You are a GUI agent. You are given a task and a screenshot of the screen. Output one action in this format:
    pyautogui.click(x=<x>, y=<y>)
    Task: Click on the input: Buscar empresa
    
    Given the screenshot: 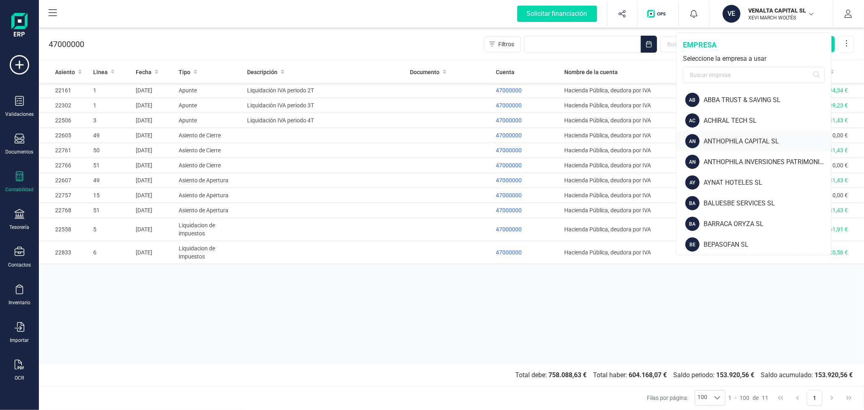 What is the action you would take?
    pyautogui.click(x=754, y=75)
    